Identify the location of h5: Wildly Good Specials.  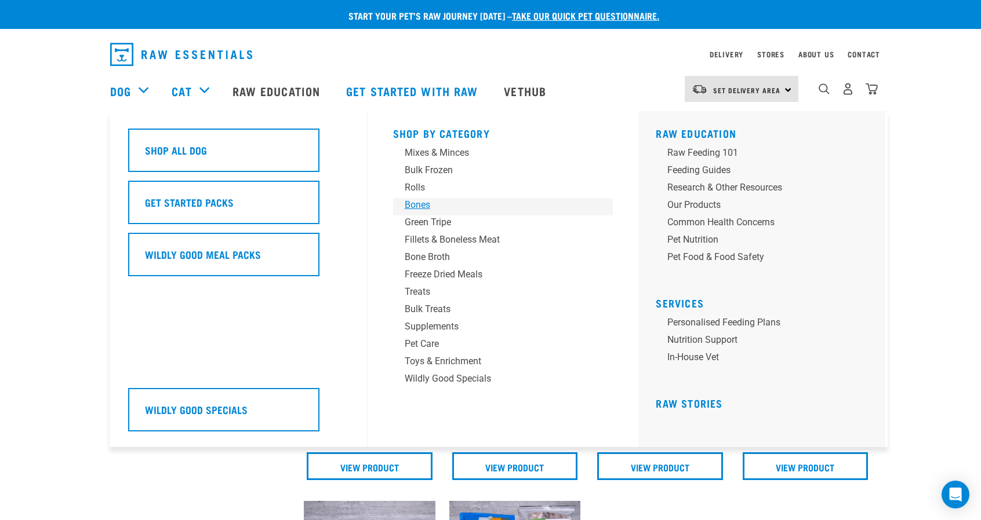
(196, 410).